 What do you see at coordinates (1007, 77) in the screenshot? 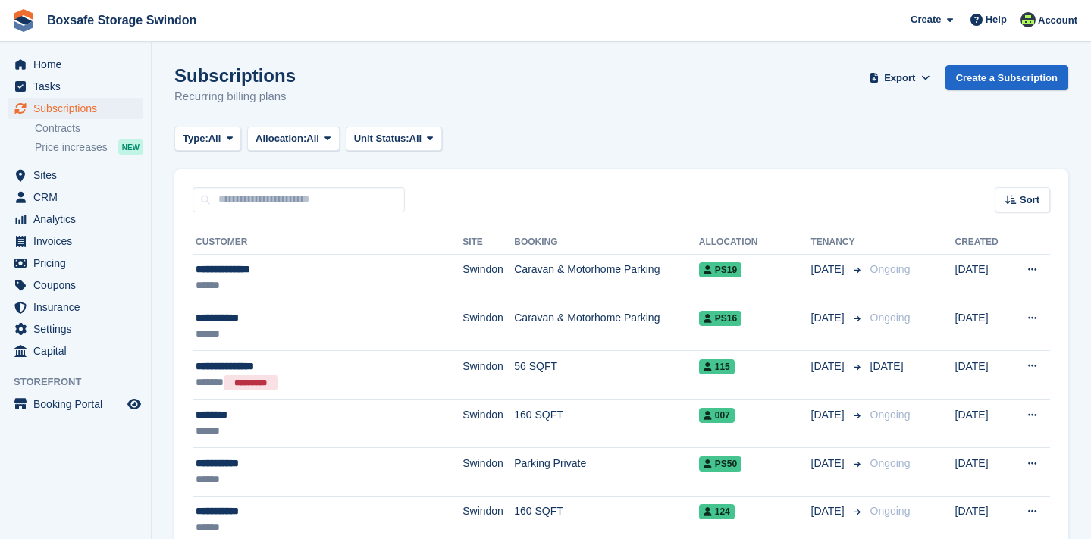
I see `a: Create a Subscription` at bounding box center [1007, 77].